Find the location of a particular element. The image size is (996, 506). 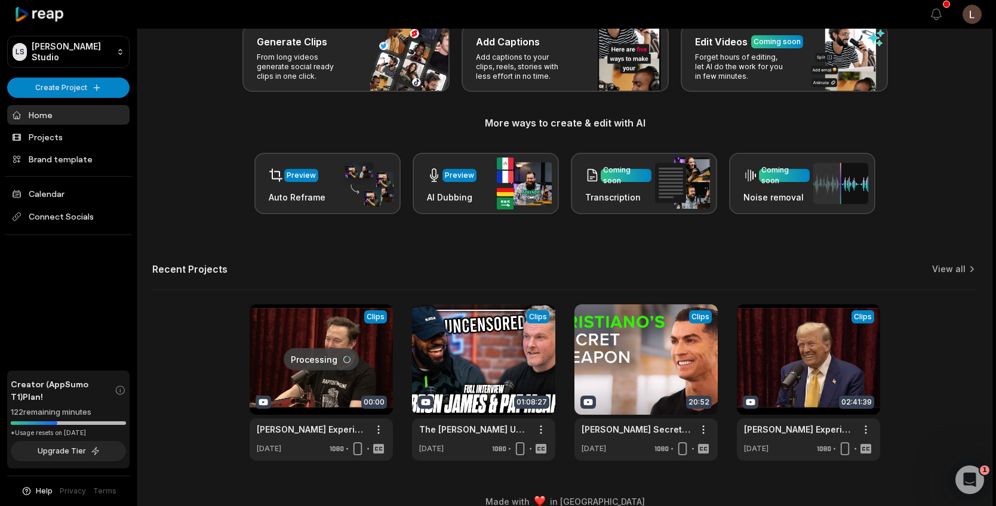

img: transcription.png is located at coordinates (682, 183).